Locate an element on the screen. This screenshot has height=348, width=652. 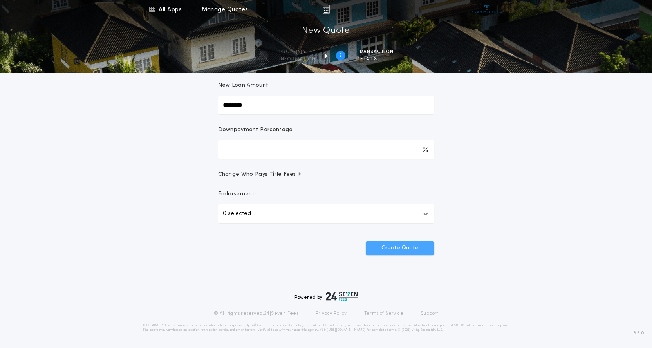
span: 3.8.0 is located at coordinates (638, 333).